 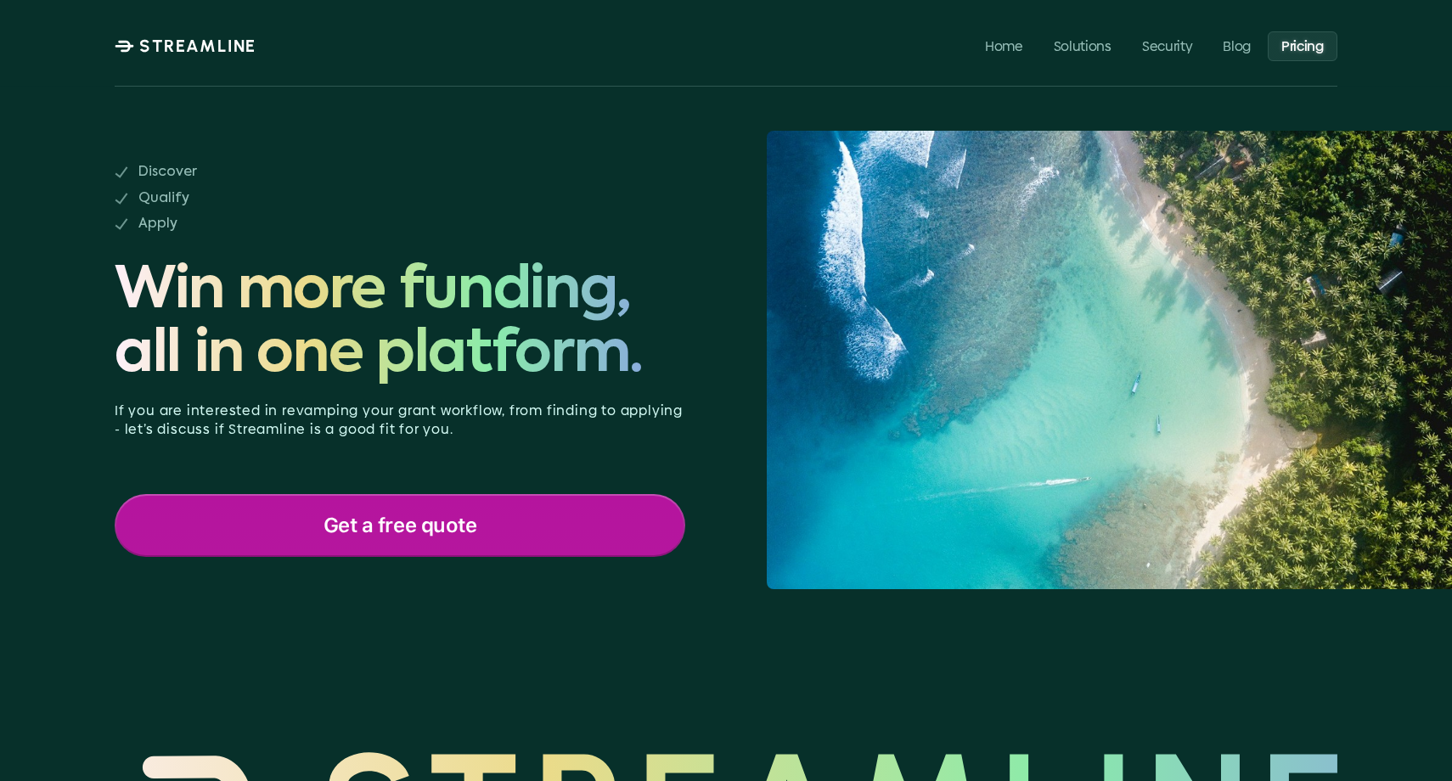 I want to click on a: Get a free quote, so click(x=400, y=525).